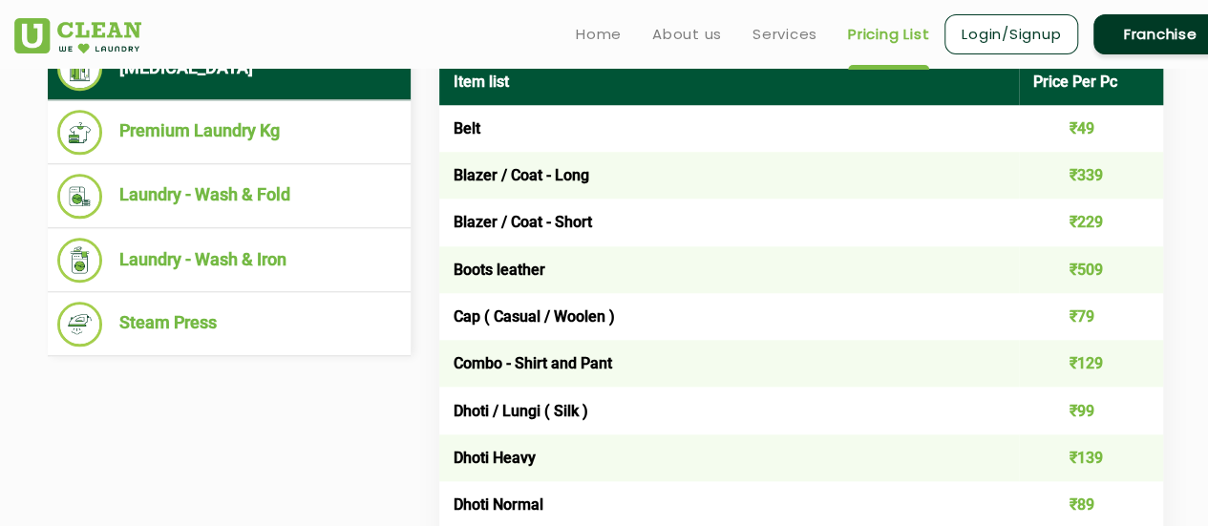  What do you see at coordinates (729, 458) in the screenshot?
I see `td: Dhoti Heavy` at bounding box center [729, 458].